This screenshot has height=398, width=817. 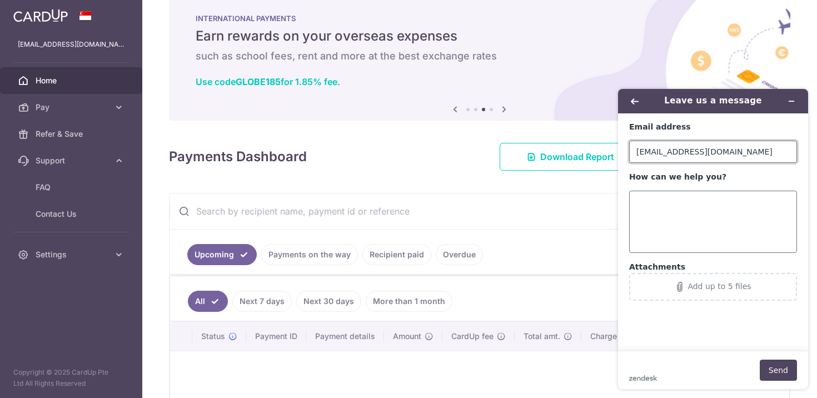 What do you see at coordinates (310, 255) in the screenshot?
I see `a: Payments on the way` at bounding box center [310, 255].